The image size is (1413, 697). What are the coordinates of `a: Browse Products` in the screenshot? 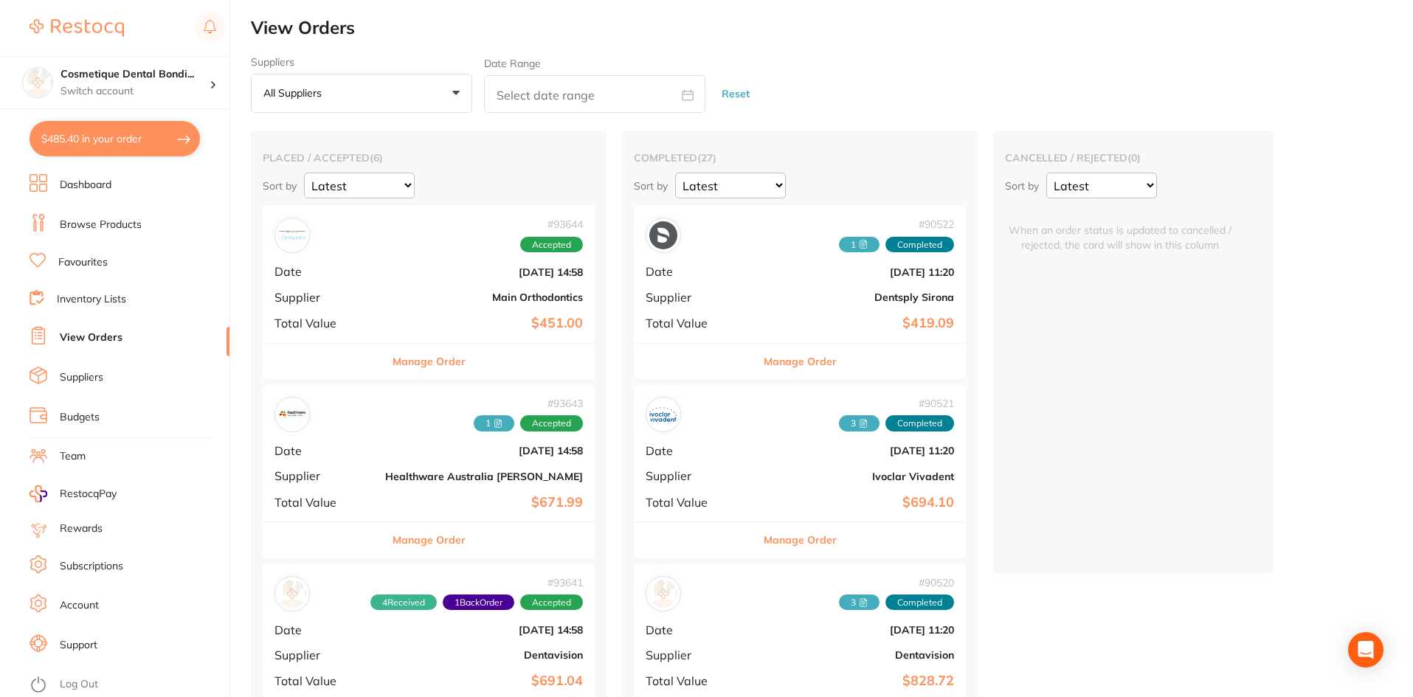 It's located at (100, 225).